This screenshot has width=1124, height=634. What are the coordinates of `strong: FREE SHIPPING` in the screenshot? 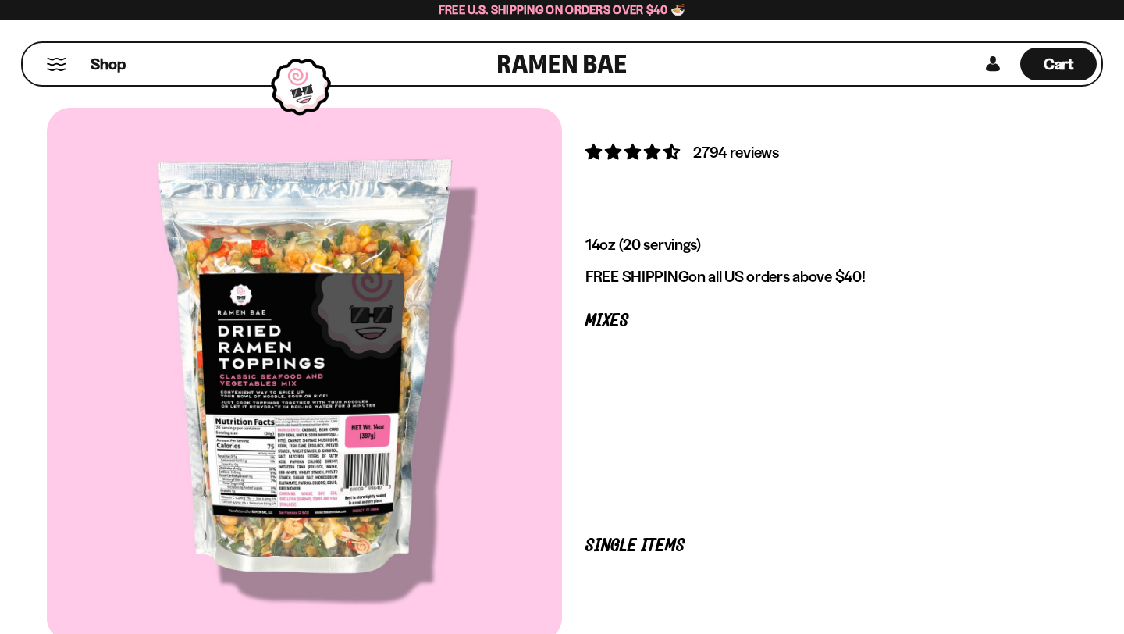 It's located at (637, 276).